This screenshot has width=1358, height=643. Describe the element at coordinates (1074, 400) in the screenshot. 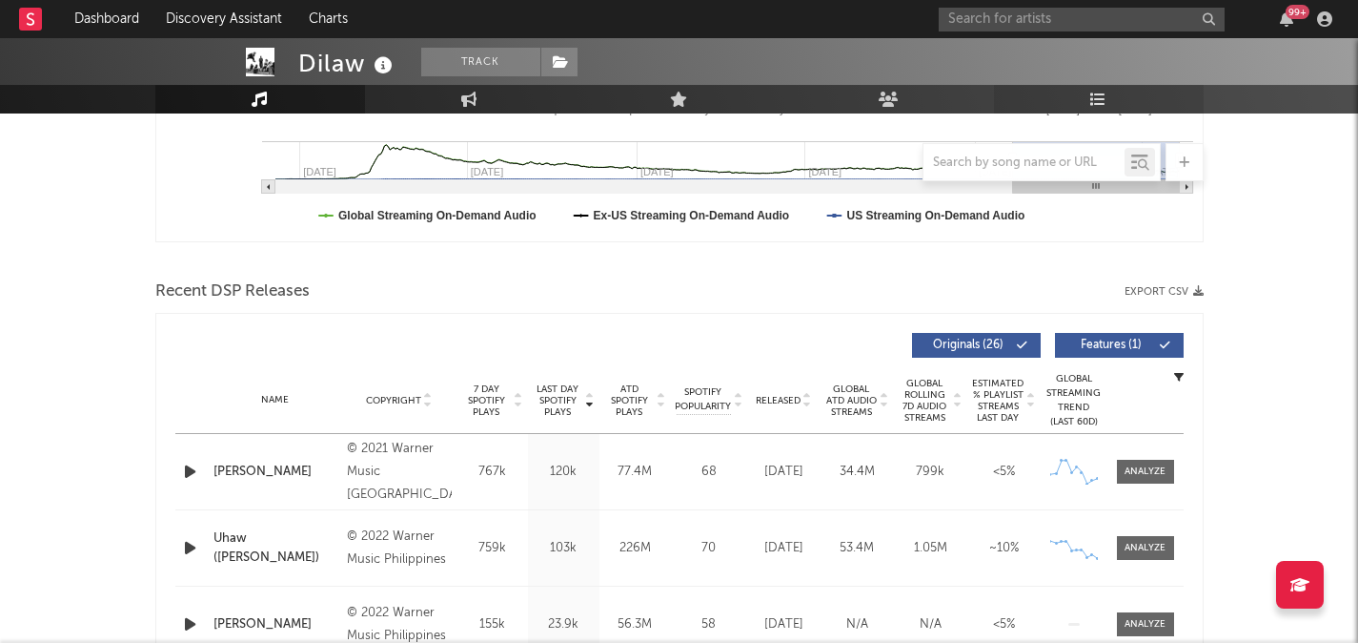

I see `div: Global Streaming Trend (Last 60D)` at that location.